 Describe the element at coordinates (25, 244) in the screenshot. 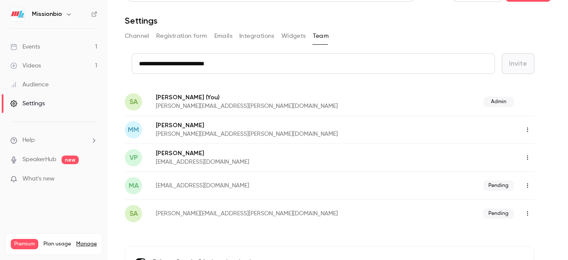

I see `span: Premium` at that location.